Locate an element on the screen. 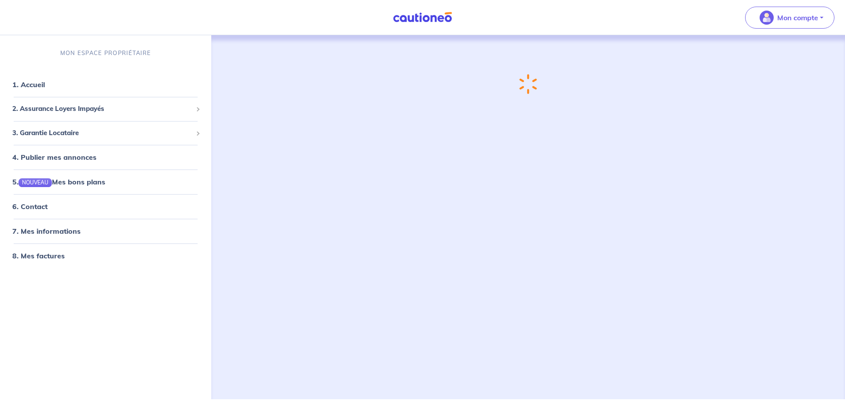  button: illu_account_valid_menu.svgMon compte is located at coordinates (790, 18).